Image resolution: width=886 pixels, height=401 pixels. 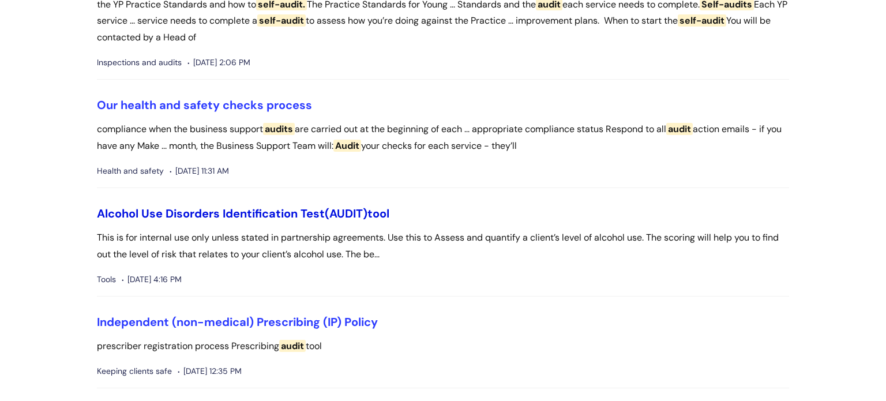 What do you see at coordinates (134, 371) in the screenshot?
I see `span: Keeping clients safe` at bounding box center [134, 371].